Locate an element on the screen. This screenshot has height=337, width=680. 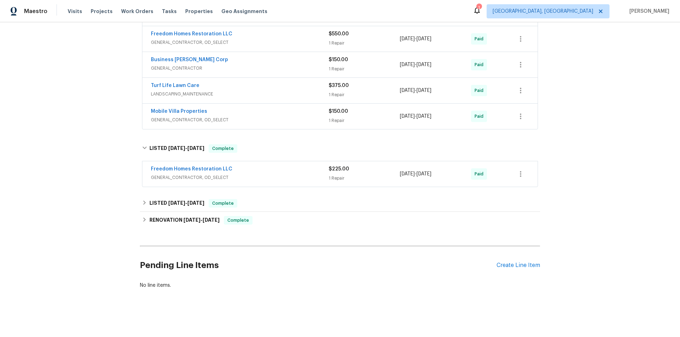
a: Mobile Villa Properties is located at coordinates (179, 112).